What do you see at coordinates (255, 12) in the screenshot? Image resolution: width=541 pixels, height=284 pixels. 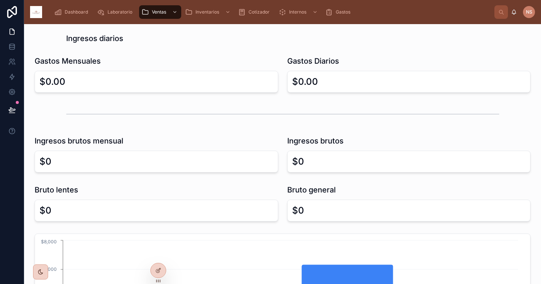 I see `a: Cotizador` at bounding box center [255, 12].